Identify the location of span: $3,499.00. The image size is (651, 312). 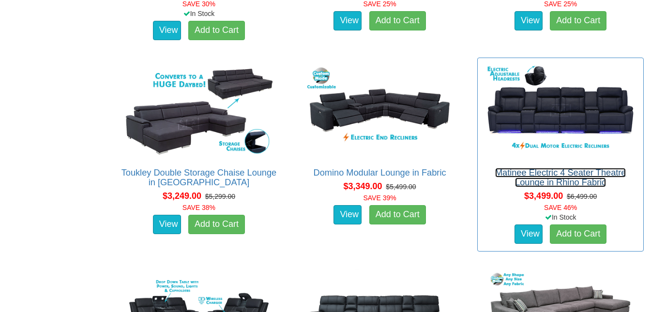
(544, 196).